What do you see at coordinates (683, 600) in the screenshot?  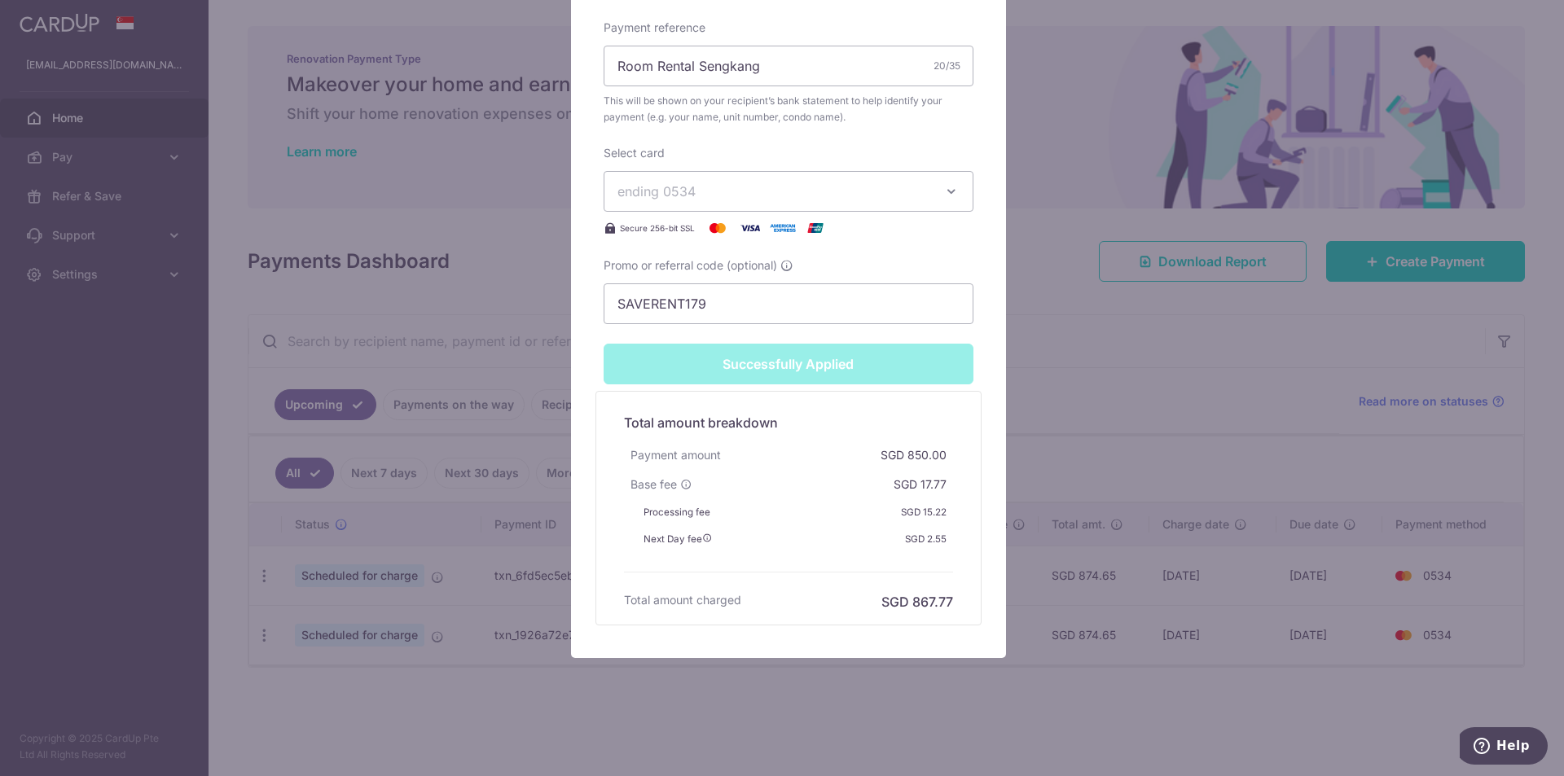 I see `h6: Total amount charged` at bounding box center [683, 600].